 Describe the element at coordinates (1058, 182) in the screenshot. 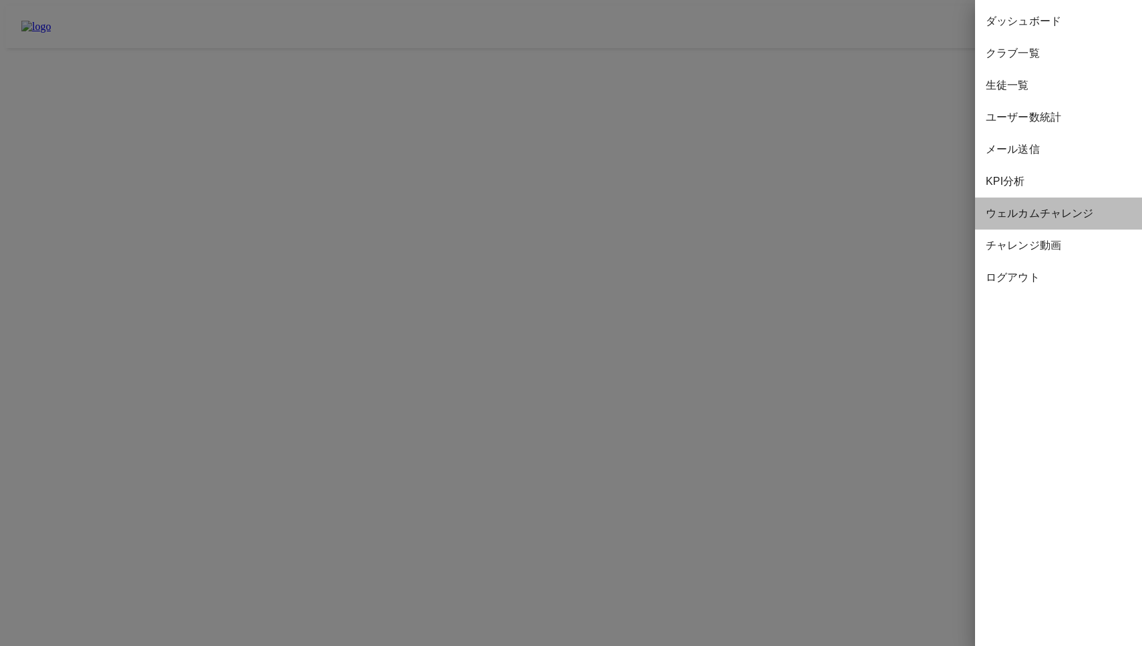

I see `div: KPI分析` at that location.